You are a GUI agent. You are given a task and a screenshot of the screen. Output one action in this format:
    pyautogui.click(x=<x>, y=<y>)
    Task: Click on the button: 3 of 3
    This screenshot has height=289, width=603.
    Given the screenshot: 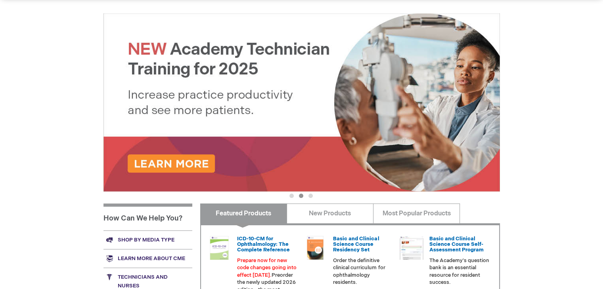 What is the action you would take?
    pyautogui.click(x=310, y=196)
    